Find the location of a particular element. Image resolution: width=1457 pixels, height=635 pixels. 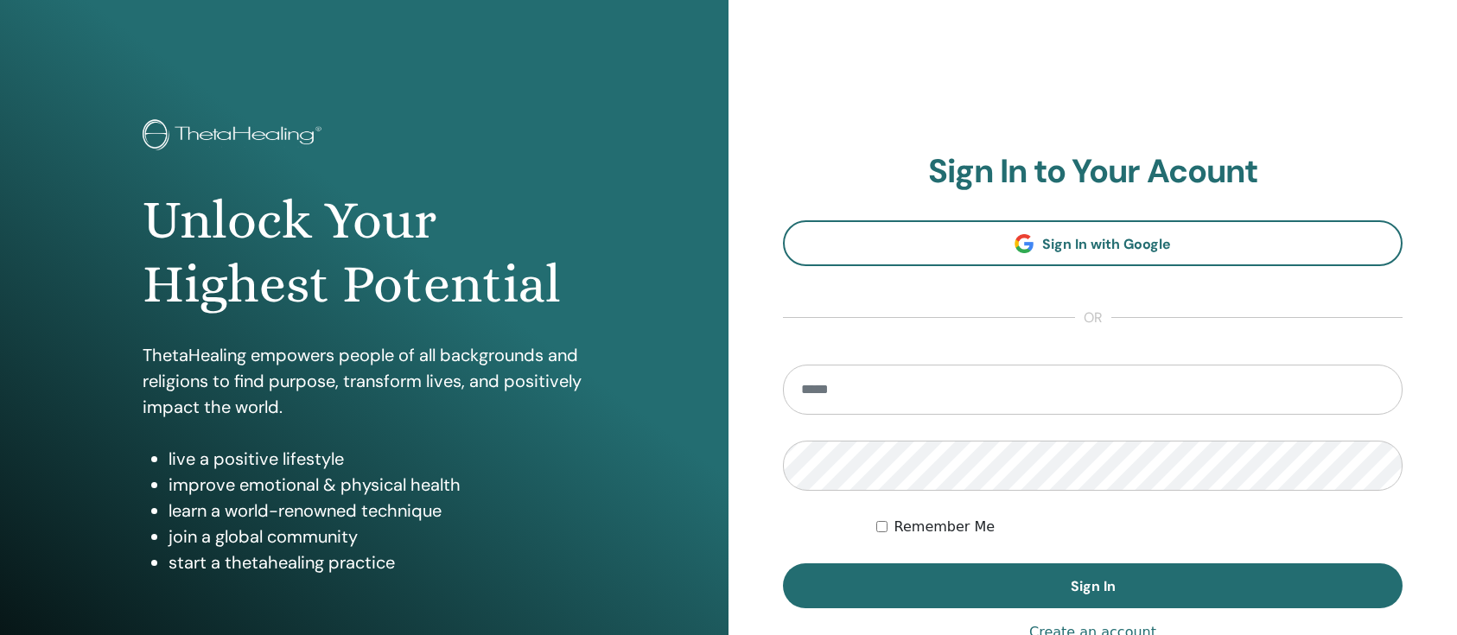

span: Sign In is located at coordinates (1093, 586).